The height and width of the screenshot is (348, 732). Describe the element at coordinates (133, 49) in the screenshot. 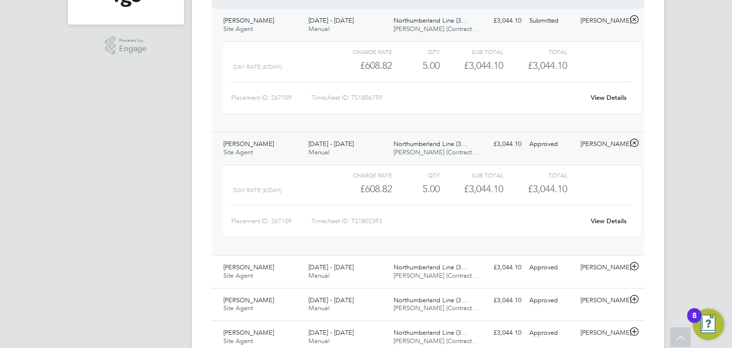

I see `span: Engage` at that location.